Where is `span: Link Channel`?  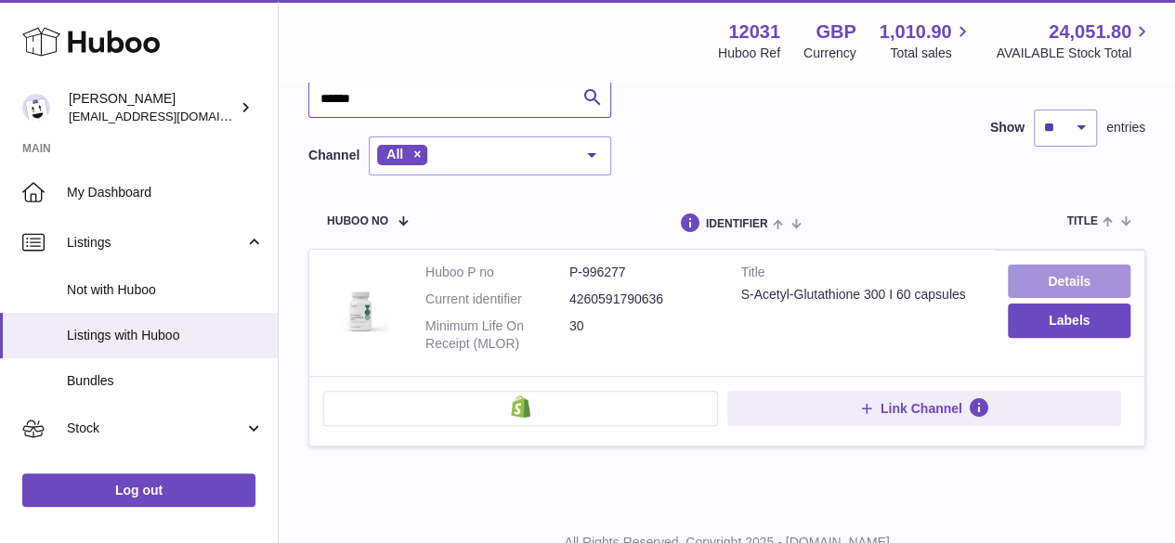
span: Link Channel is located at coordinates (921, 409).